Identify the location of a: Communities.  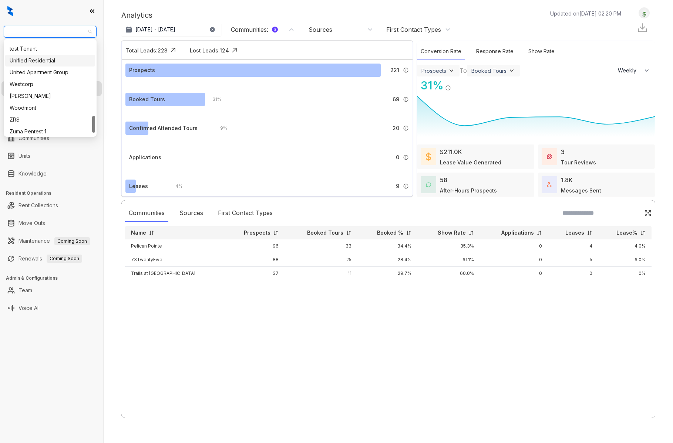
(34, 138).